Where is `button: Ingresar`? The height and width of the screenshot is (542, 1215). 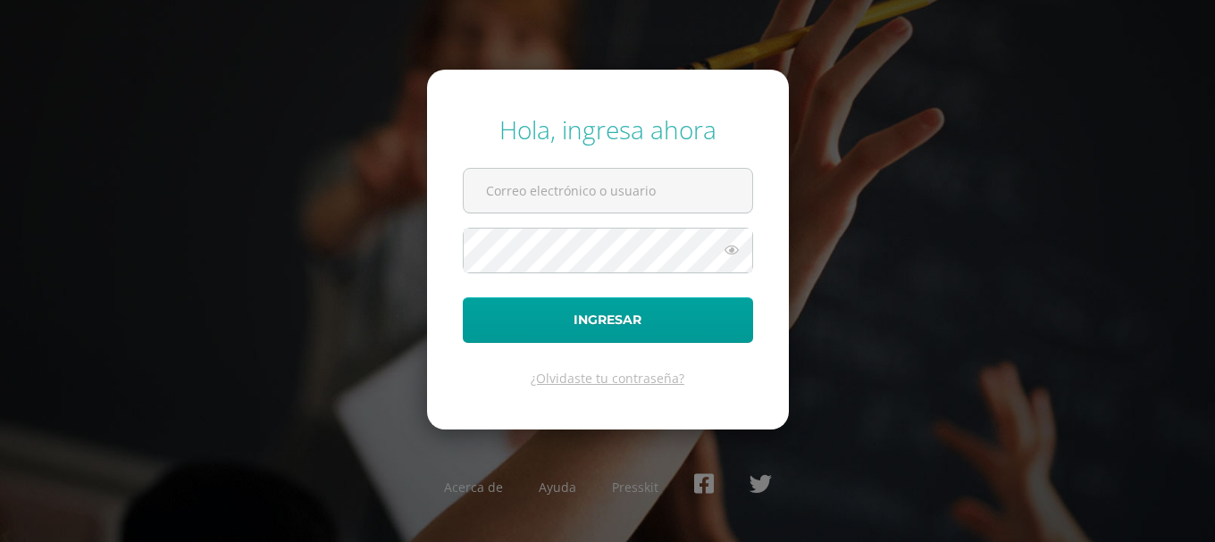 button: Ingresar is located at coordinates (608, 320).